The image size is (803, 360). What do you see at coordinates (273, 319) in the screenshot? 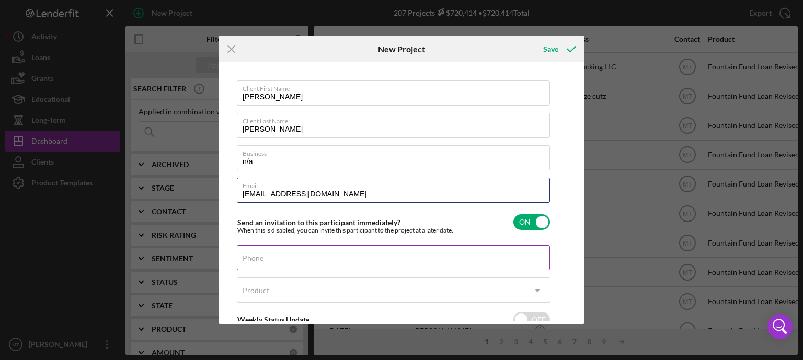
I see `label: Weekly Status Update` at bounding box center [273, 319].